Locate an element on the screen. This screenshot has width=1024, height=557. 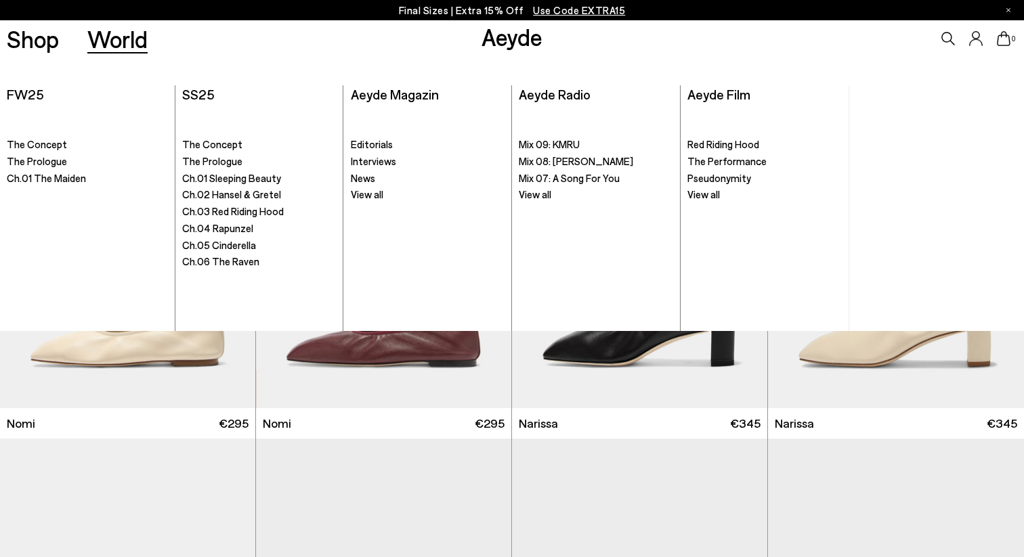
a: Interviews is located at coordinates (427, 162).